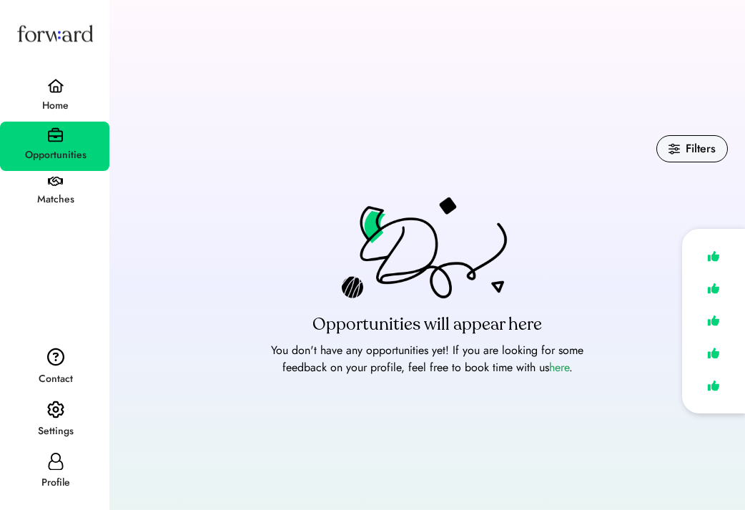 The image size is (745, 510). Describe the element at coordinates (56, 357) in the screenshot. I see `img: contact.svg` at that location.